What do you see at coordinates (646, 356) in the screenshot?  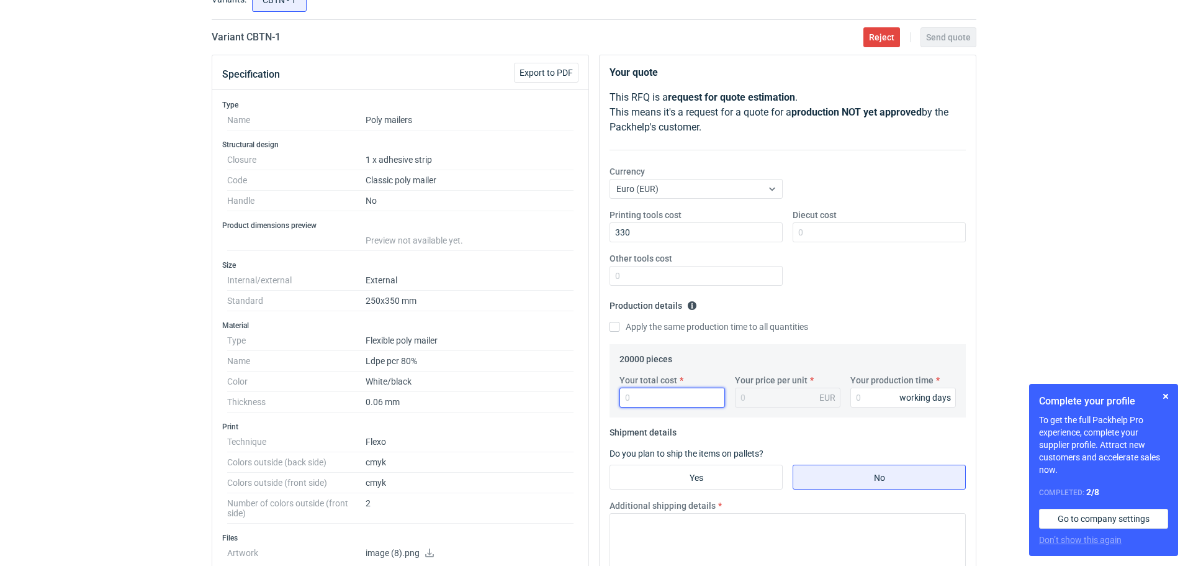 I see `legend: 20000 pieces` at bounding box center [646, 356].